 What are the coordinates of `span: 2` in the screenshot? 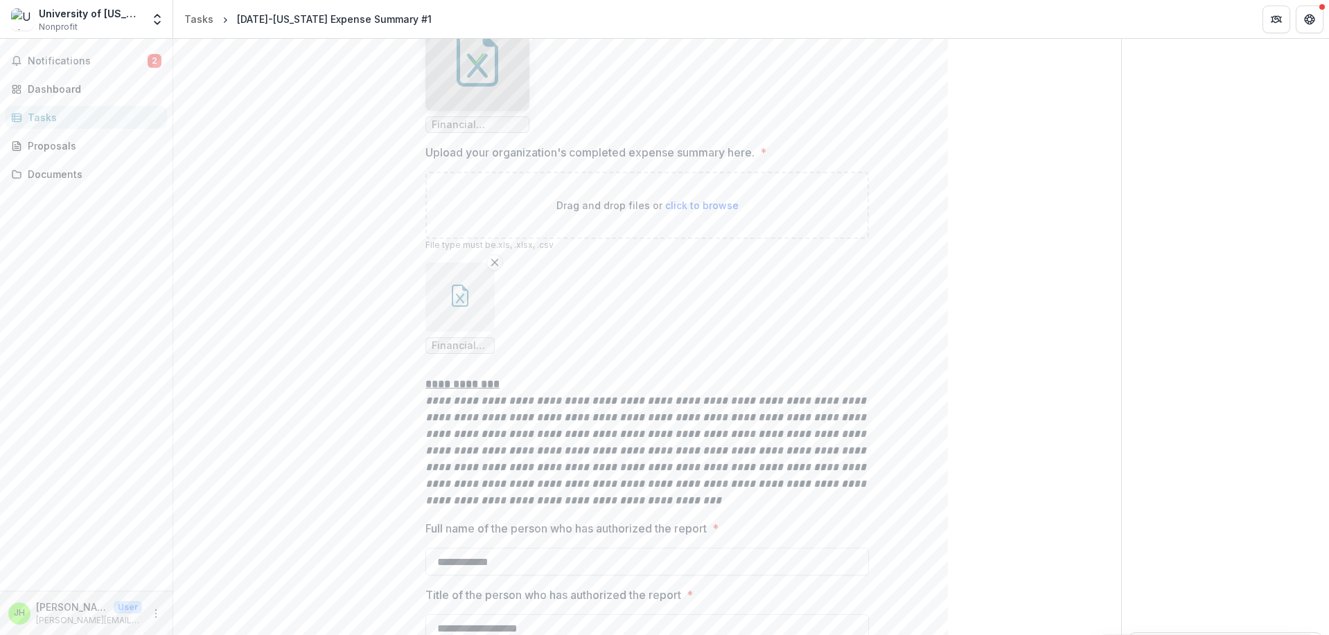 It's located at (154, 61).